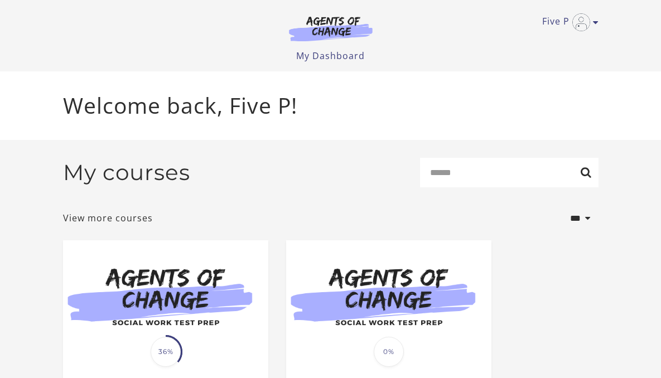 This screenshot has height=378, width=661. I want to click on h2: My courses, so click(127, 172).